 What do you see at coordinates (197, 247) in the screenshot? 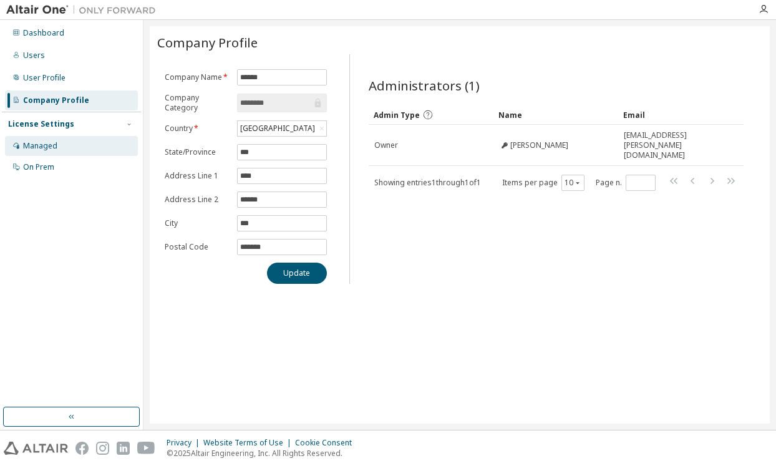
I see `label: Postal Code` at bounding box center [197, 247].